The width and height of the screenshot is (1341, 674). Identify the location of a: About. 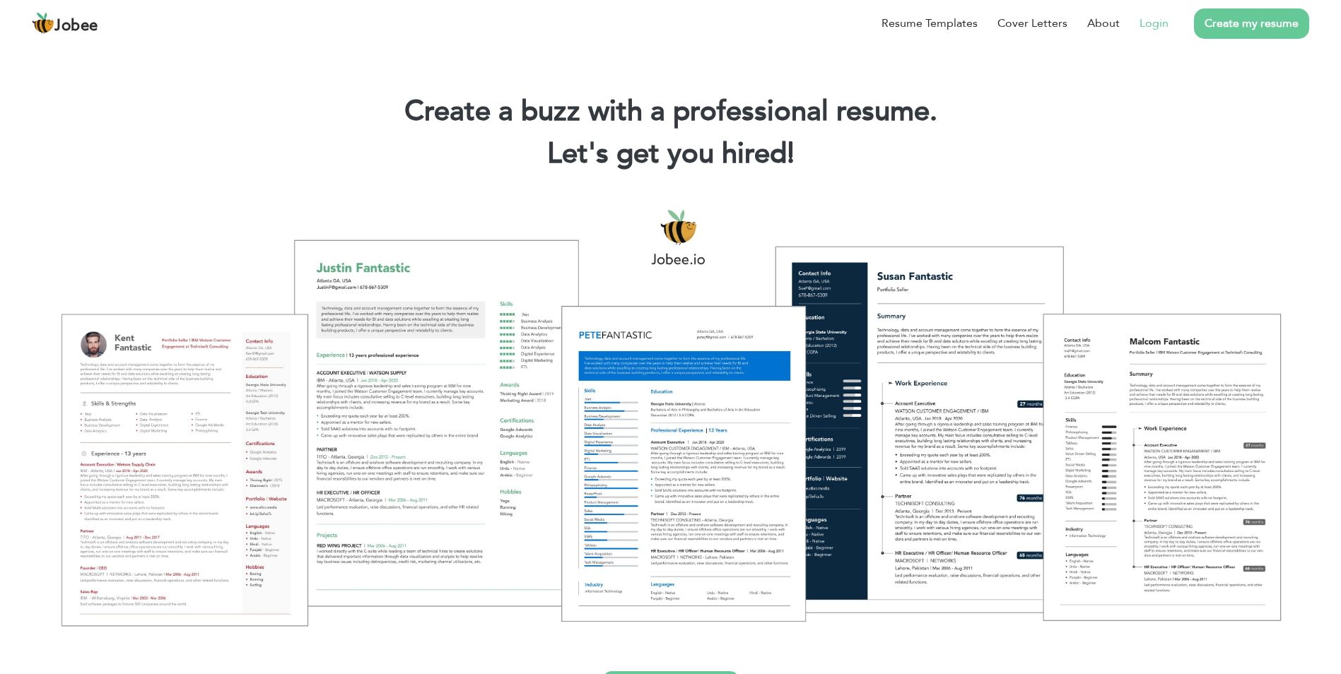
(1103, 23).